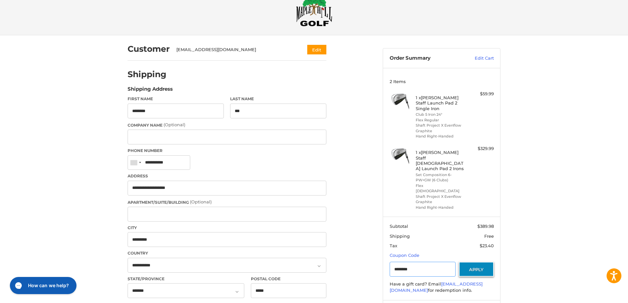  I want to click on span: Shipping, so click(400, 236).